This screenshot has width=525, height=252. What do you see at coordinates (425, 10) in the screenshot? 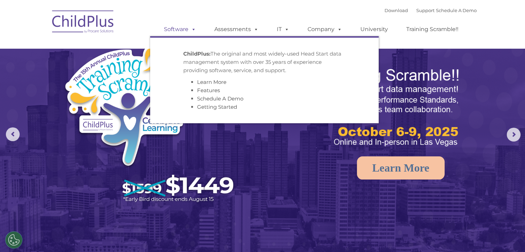
I see `a: Support` at bounding box center [425, 10].